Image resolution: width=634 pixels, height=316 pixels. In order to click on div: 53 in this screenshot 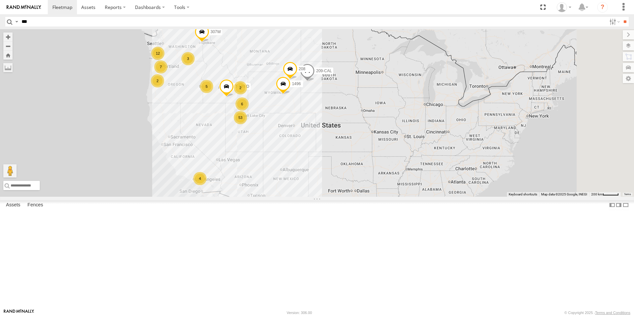, I will do `click(240, 118)`.